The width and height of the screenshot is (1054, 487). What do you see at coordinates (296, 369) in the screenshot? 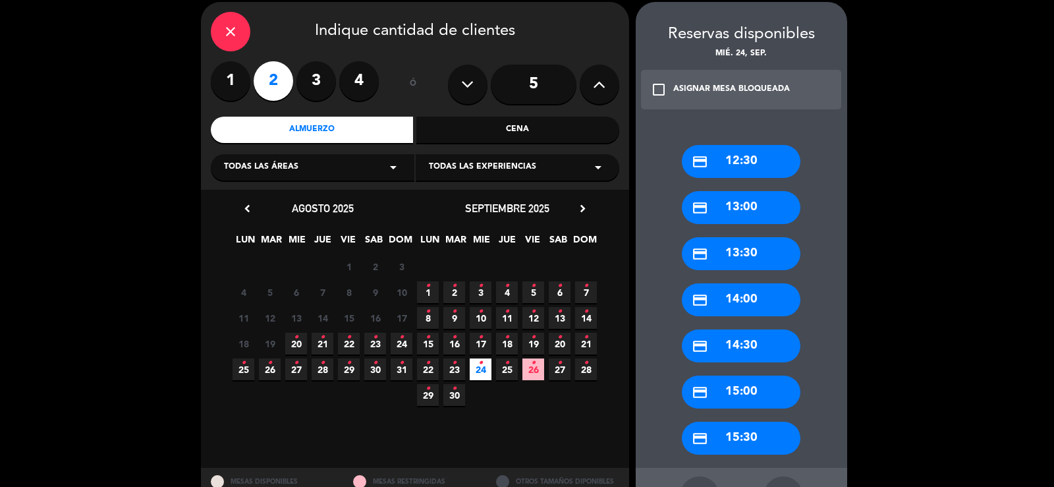
I see `span: 27` at bounding box center [296, 369].